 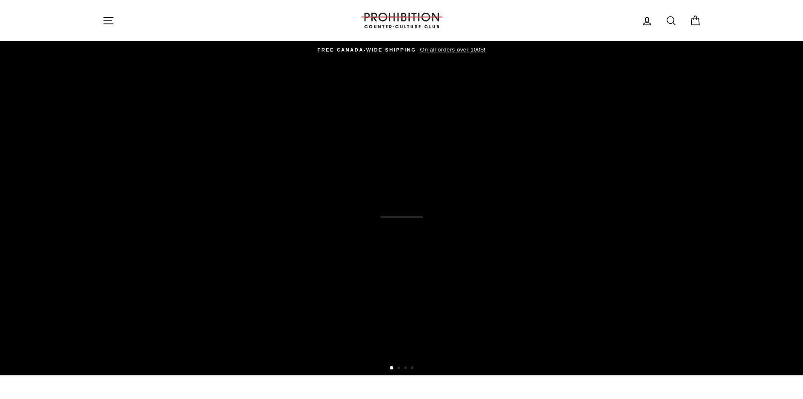 I want to click on span: FREE CANADA-WIDE SHIPPING, so click(x=367, y=50).